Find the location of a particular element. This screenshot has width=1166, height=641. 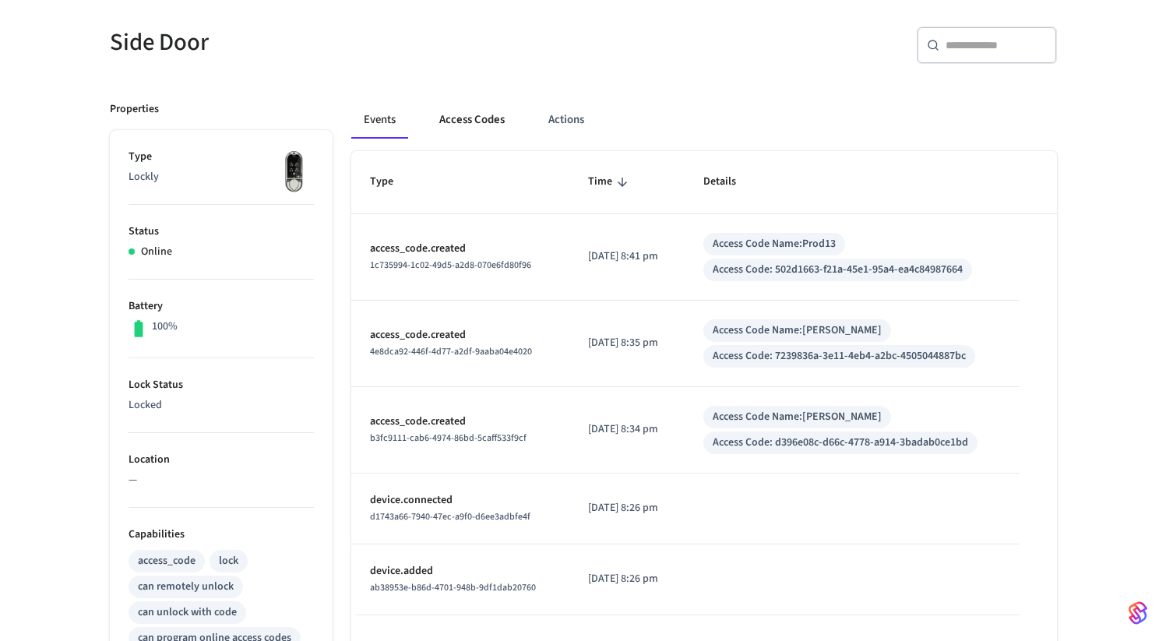

span: 4e8dca92-446f-4d77-a2df-9aaba04e4020 is located at coordinates (451, 351).